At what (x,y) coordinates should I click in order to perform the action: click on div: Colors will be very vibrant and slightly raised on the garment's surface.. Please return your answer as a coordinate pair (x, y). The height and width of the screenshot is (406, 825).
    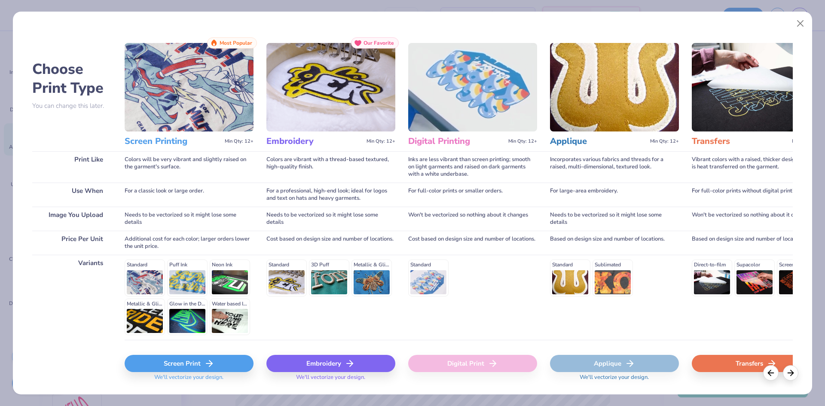
    Looking at the image, I should click on (189, 167).